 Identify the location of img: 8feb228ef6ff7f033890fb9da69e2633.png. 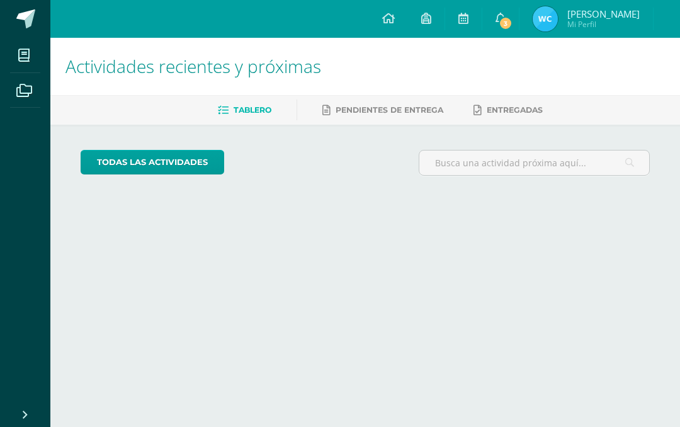
(545, 19).